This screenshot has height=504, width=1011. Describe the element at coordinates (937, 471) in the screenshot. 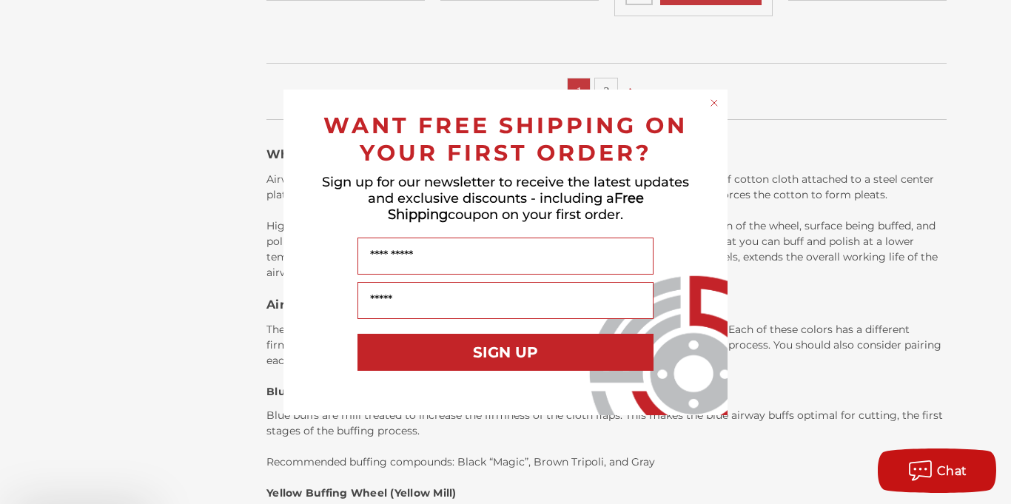

I see `button: Chat` at that location.